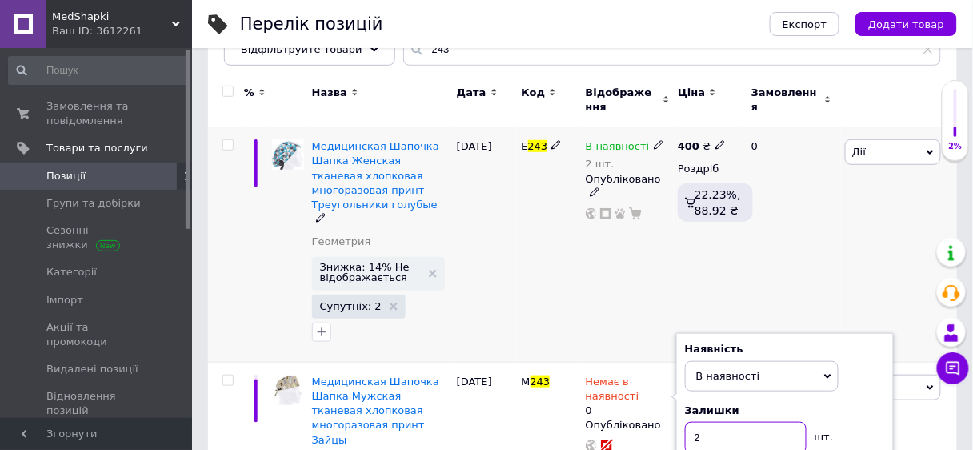 The width and height of the screenshot is (973, 450). Describe the element at coordinates (785, 349) in the screenshot. I see `div: Наявність` at that location.